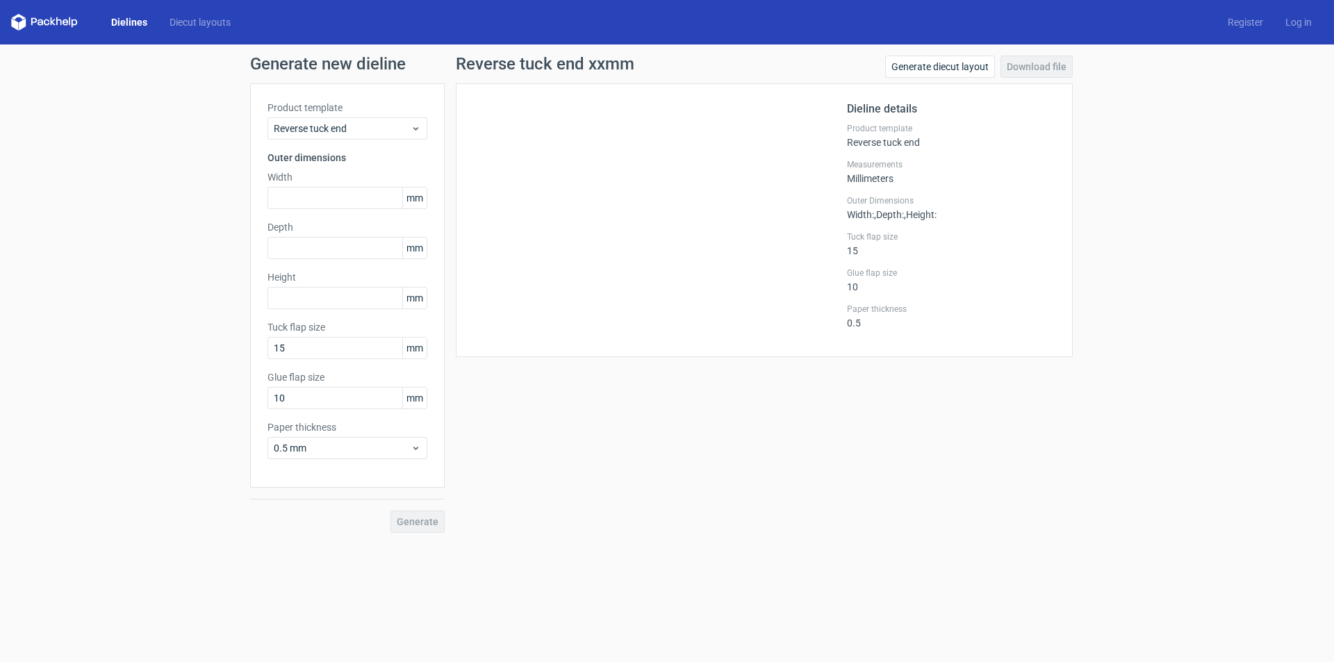 The width and height of the screenshot is (1334, 662). I want to click on a: Diecut layouts, so click(200, 22).